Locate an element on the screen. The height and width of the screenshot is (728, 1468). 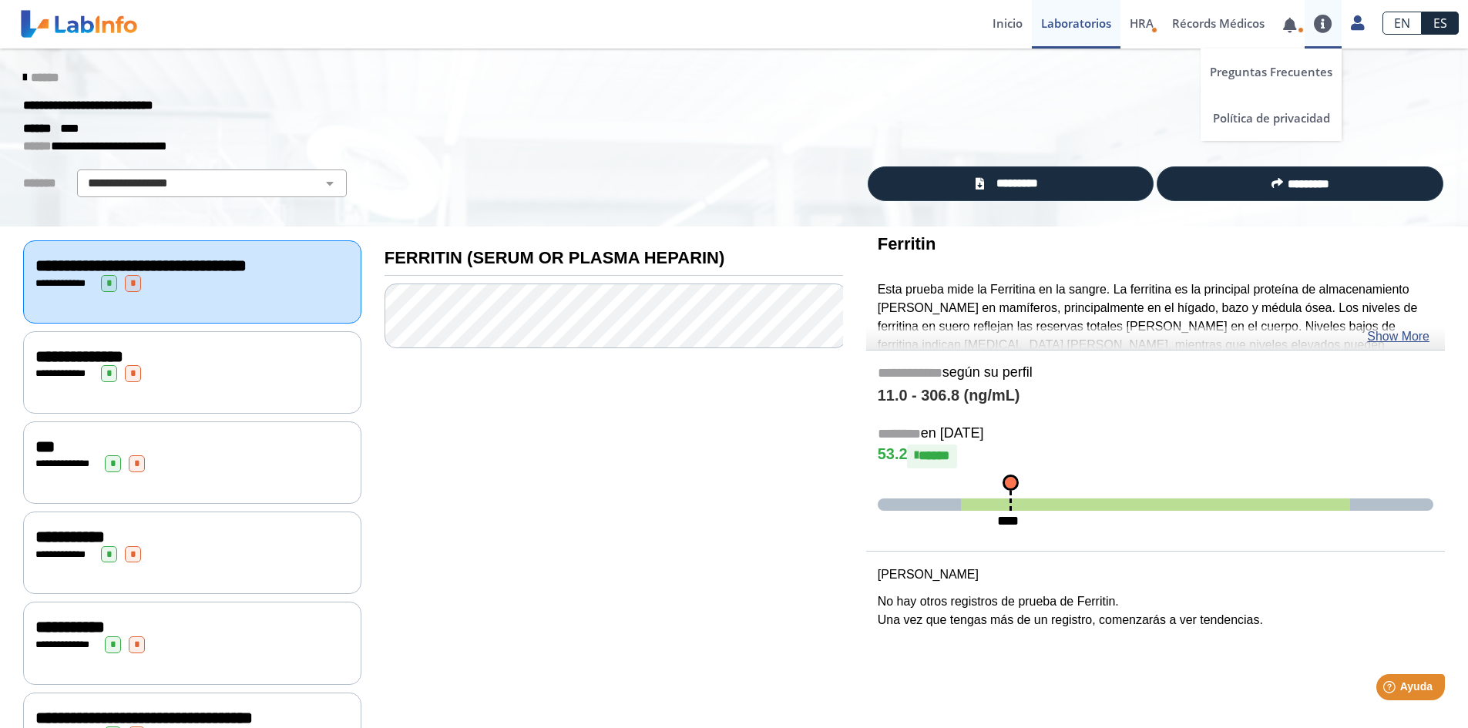
span: HRA is located at coordinates (1141, 23).